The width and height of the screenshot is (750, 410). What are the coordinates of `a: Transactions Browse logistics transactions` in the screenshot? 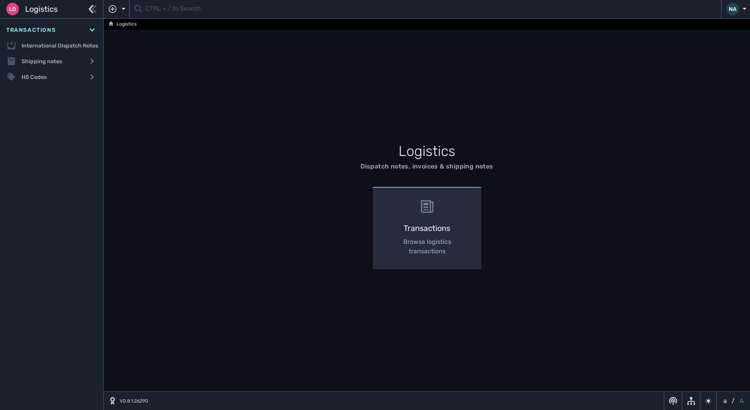 It's located at (427, 228).